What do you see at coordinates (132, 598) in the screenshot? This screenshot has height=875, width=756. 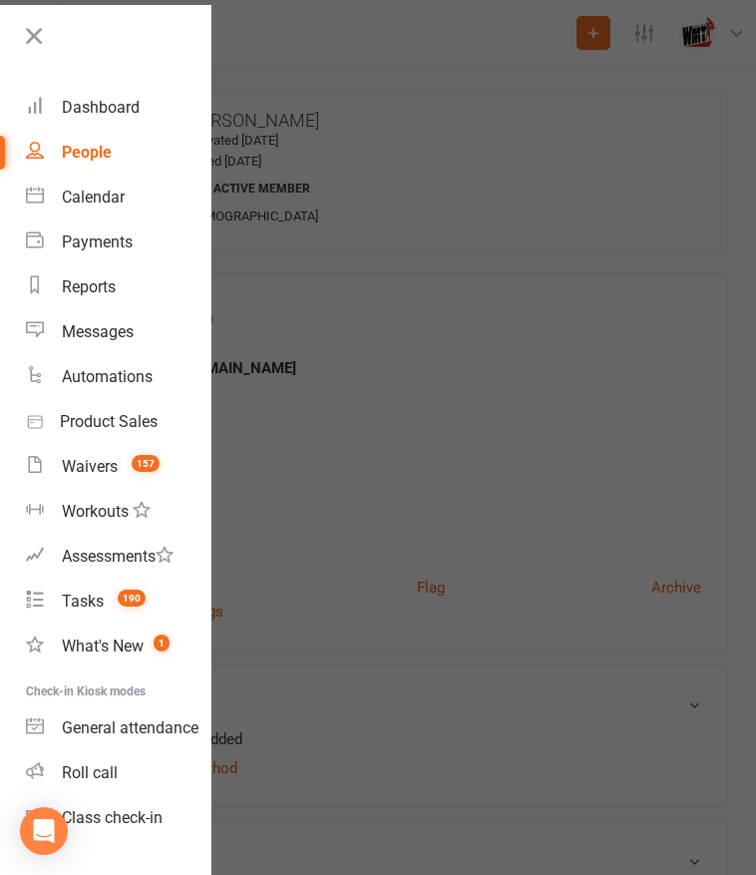 I see `span: 190` at bounding box center [132, 598].